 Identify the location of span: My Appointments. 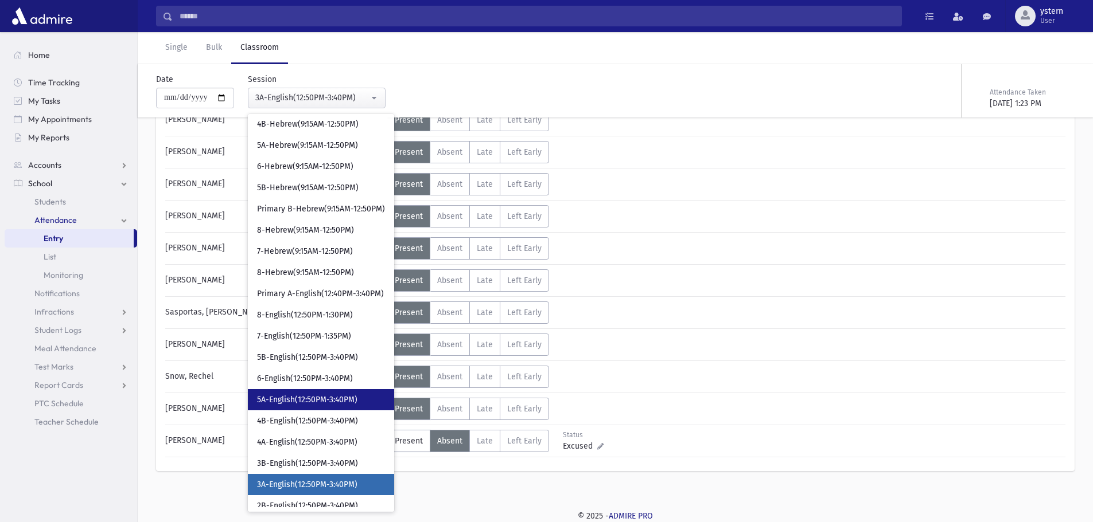
(60, 119).